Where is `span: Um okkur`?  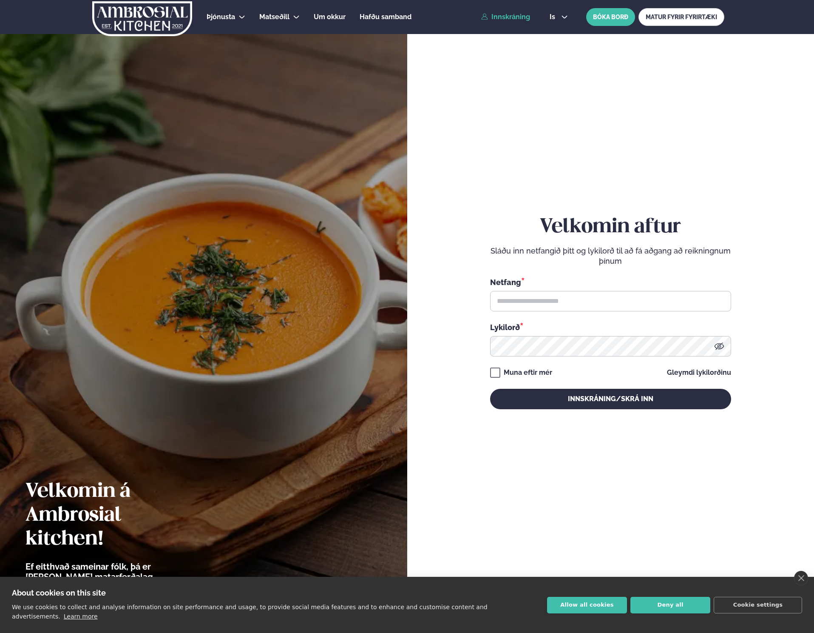 span: Um okkur is located at coordinates (329, 17).